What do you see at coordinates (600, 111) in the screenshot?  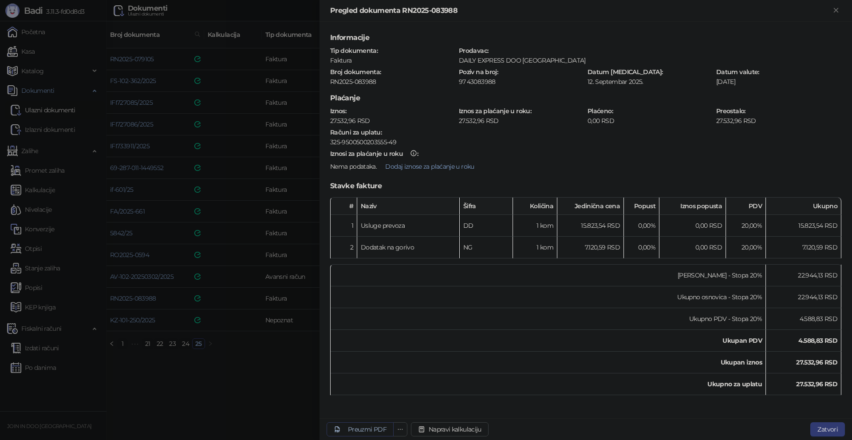 I see `strong: Plaćeno :` at bounding box center [600, 111].